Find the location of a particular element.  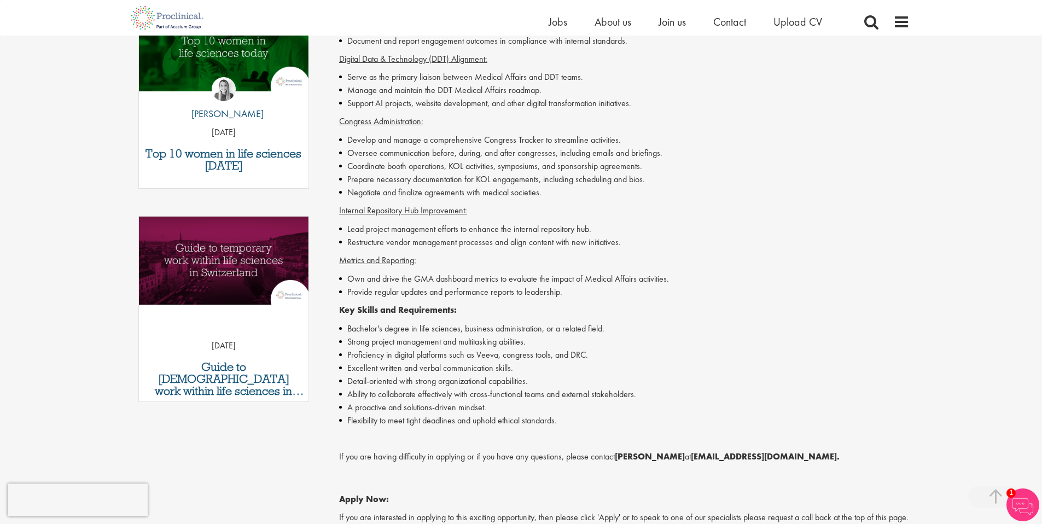

li: Serve as the primary liaison between Medical Affairs and DDT teams. is located at coordinates (624, 77).